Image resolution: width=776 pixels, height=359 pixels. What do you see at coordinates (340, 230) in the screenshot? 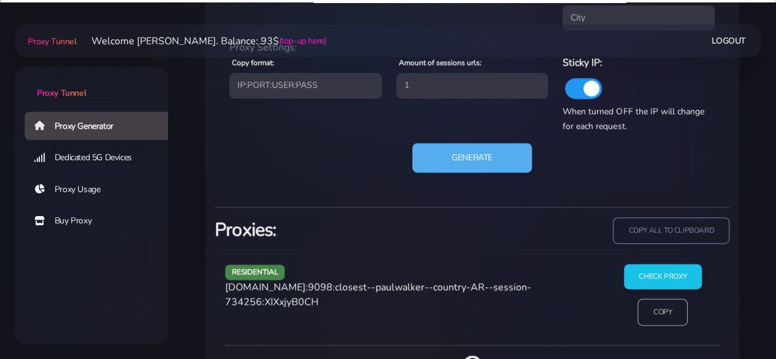
I see `h3: Proxies:` at bounding box center [340, 230].